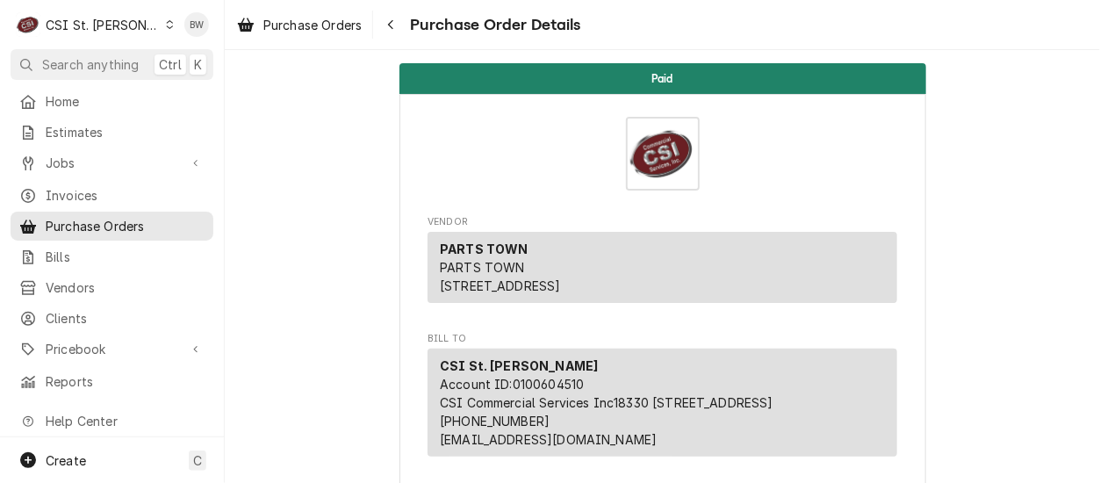 This screenshot has width=1100, height=483. I want to click on strong: PARTS TOWN, so click(484, 248).